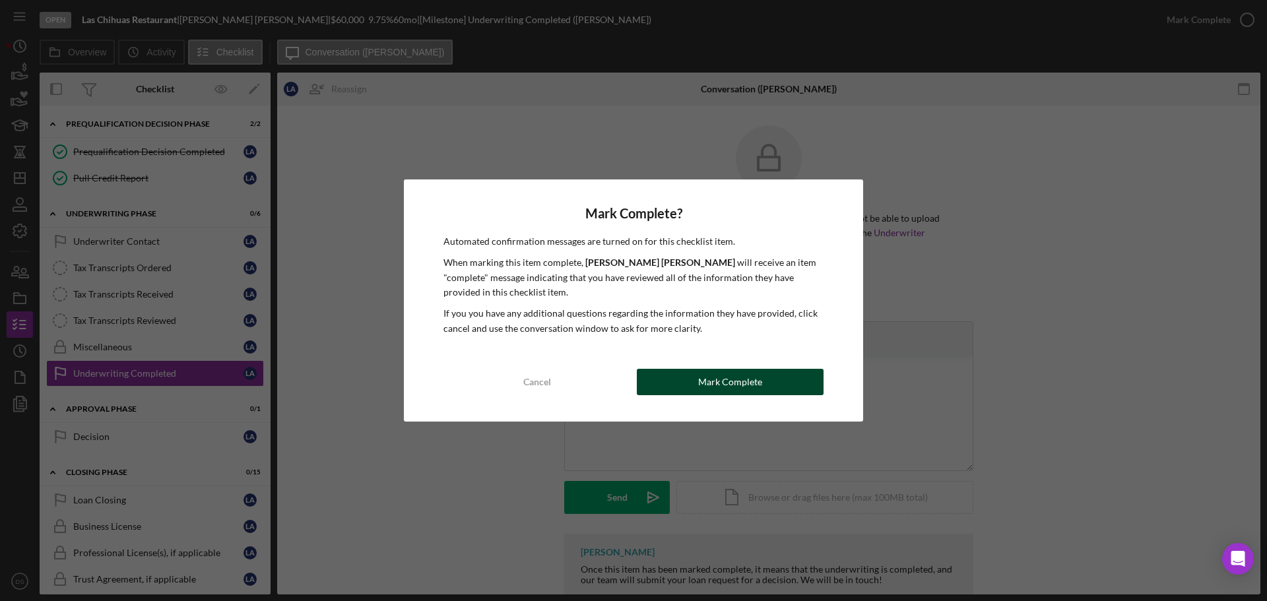 Image resolution: width=1267 pixels, height=601 pixels. Describe the element at coordinates (537, 382) in the screenshot. I see `button: Cancel` at that location.